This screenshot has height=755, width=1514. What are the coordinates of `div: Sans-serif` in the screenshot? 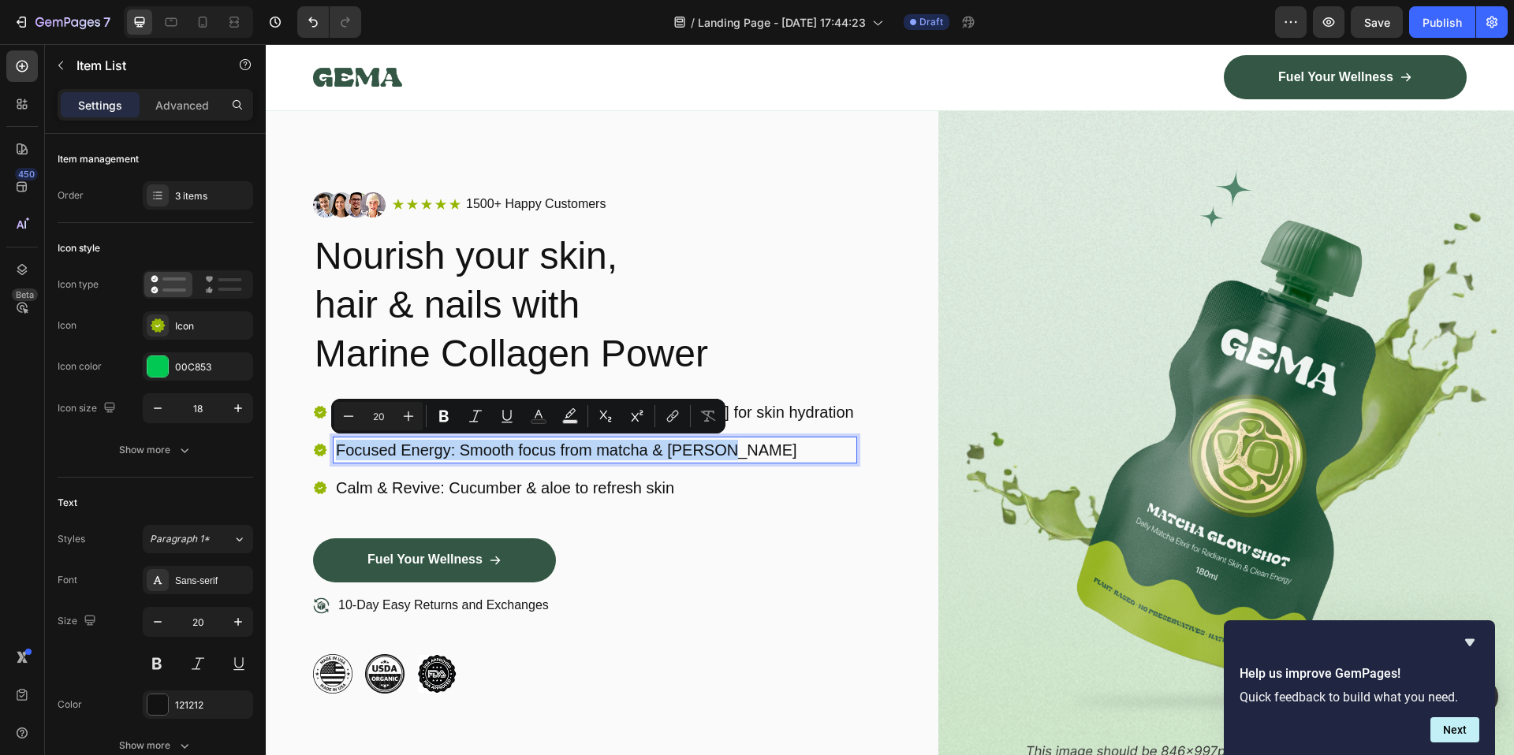 It's located at (212, 581).